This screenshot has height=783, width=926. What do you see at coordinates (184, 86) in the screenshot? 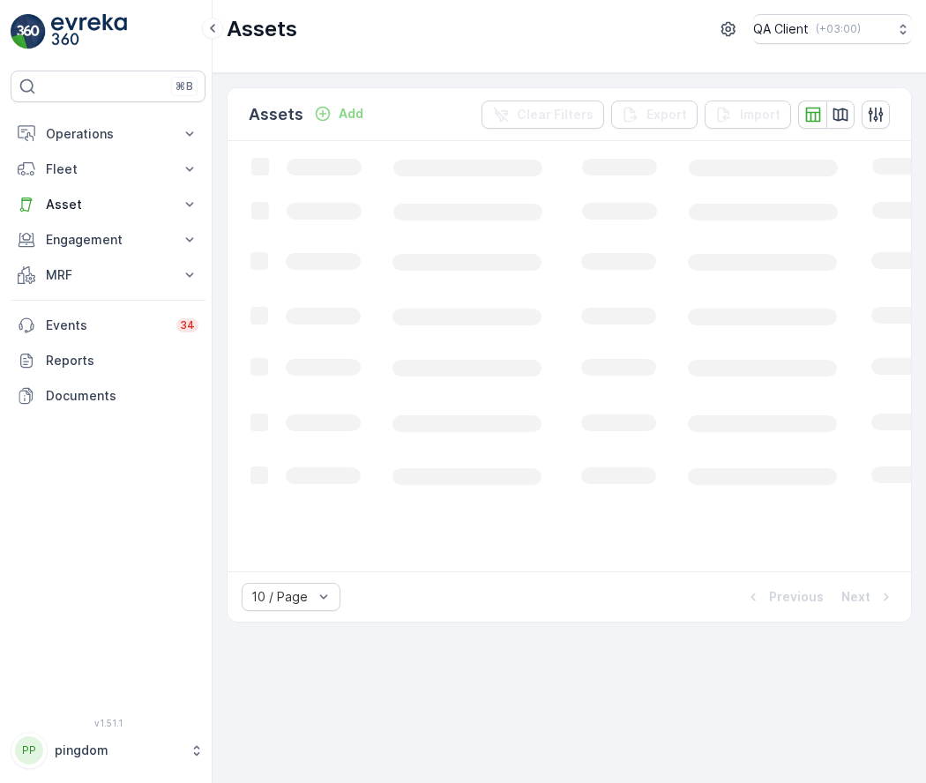
I see `p: ⌘B` at bounding box center [184, 86].